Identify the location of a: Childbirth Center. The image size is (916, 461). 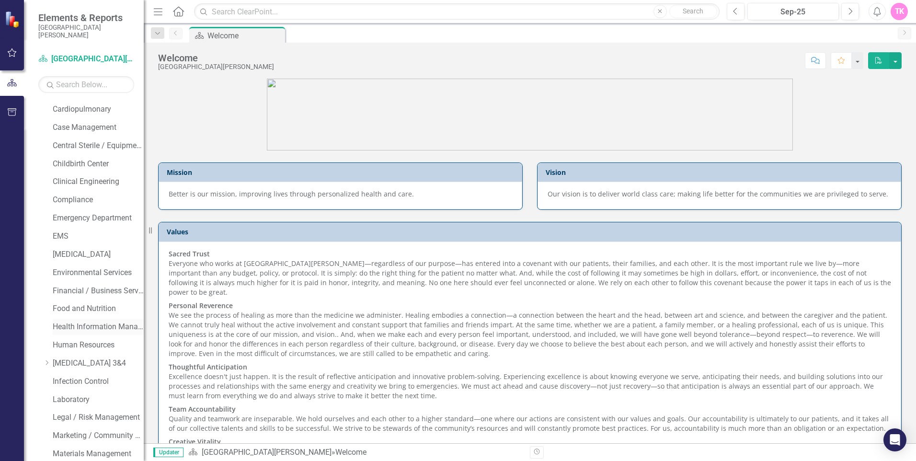
(98, 164).